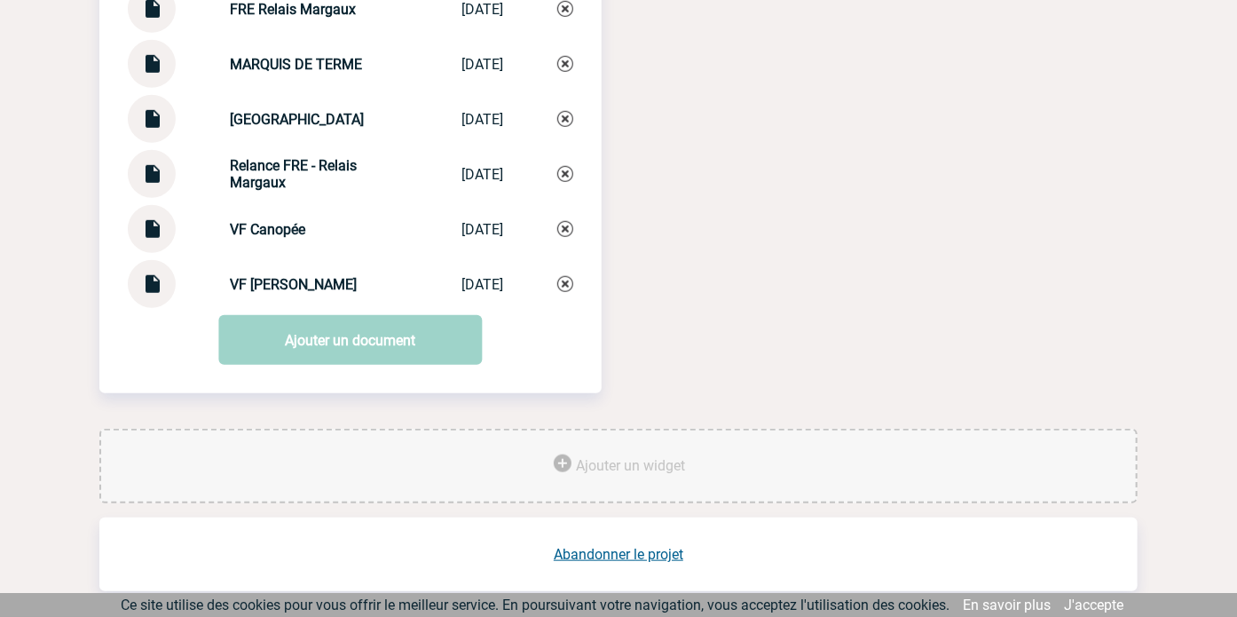  I want to click on div: Ajouter des outils d'aide à la gestion de votre événement, so click(619, 466).